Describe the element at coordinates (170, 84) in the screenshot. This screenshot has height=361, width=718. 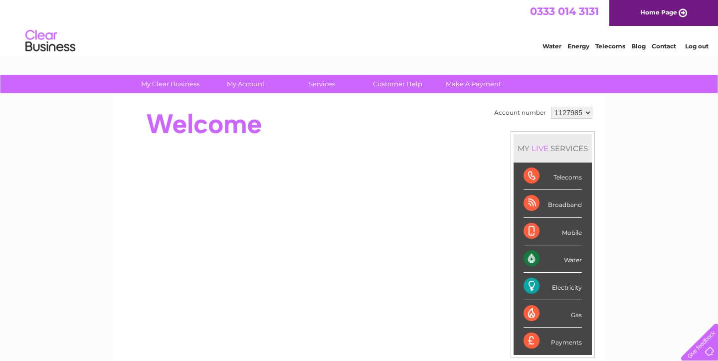
I see `a: My Clear Business` at that location.